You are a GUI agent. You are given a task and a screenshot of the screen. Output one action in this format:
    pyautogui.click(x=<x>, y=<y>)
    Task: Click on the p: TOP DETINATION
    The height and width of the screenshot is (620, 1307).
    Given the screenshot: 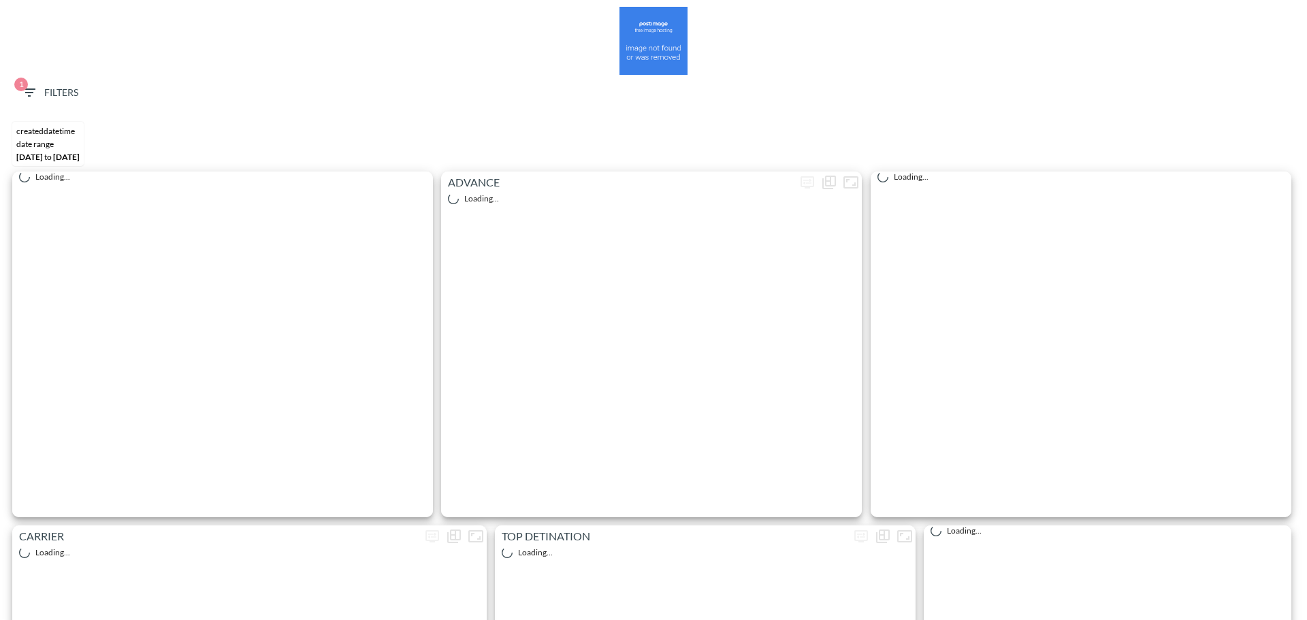 What is the action you would take?
    pyautogui.click(x=673, y=536)
    